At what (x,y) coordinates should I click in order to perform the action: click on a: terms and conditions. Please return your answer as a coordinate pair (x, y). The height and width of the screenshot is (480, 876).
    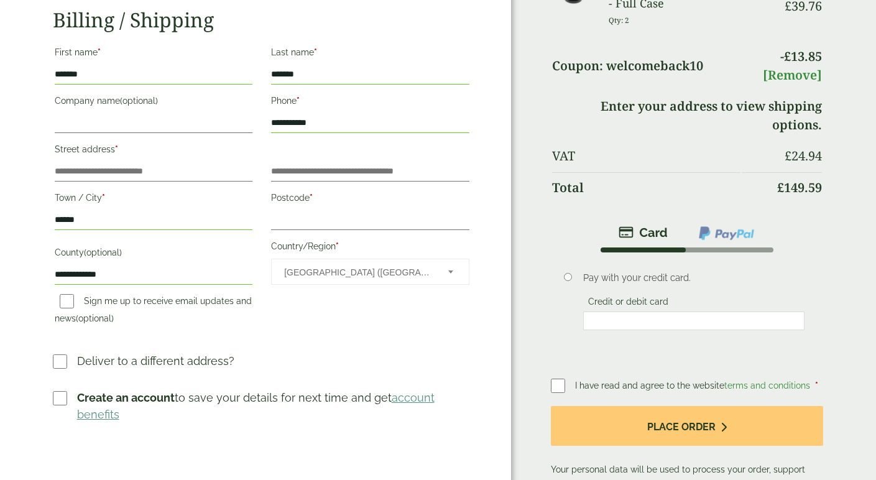
    Looking at the image, I should click on (767, 386).